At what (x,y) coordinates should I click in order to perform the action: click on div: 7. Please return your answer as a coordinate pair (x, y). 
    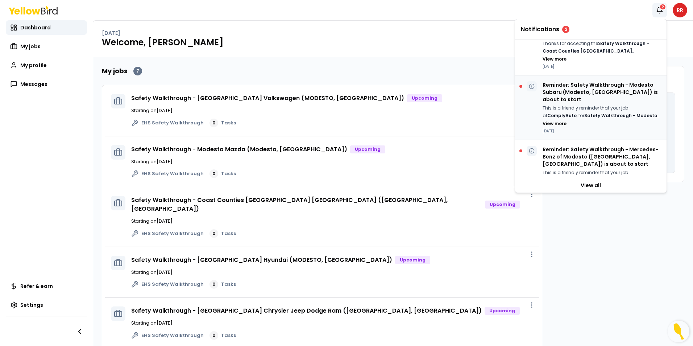
    Looking at the image, I should click on (138, 71).